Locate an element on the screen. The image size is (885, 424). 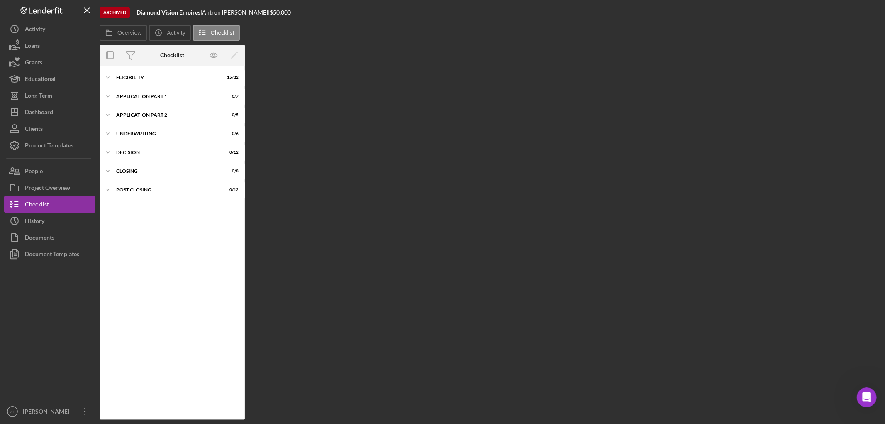
div: 15 / 22 is located at coordinates (231, 78).